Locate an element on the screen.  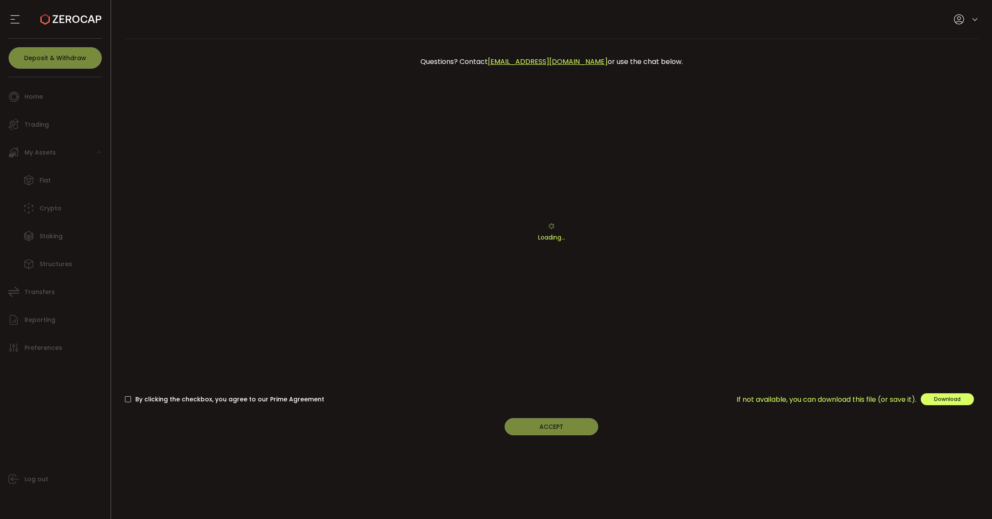
span: Structures is located at coordinates (56, 264).